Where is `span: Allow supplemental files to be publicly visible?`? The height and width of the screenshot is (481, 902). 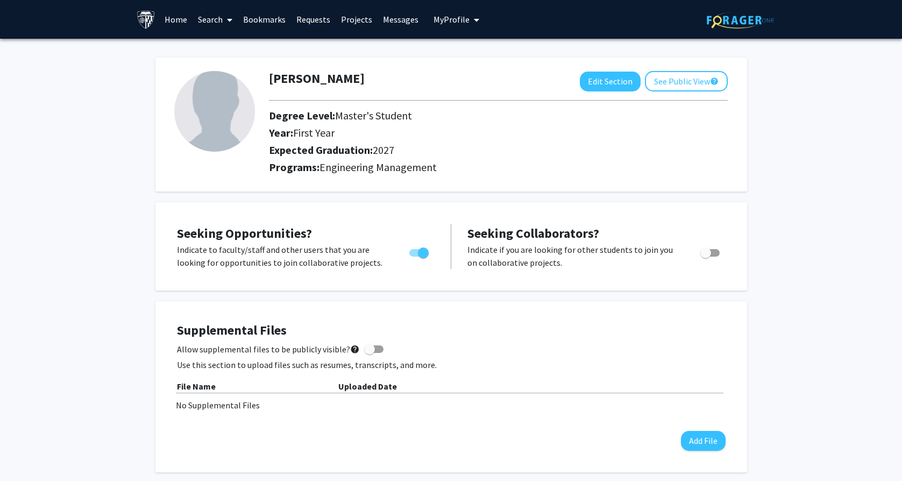
span: Allow supplemental files to be publicly visible? is located at coordinates (268, 349).